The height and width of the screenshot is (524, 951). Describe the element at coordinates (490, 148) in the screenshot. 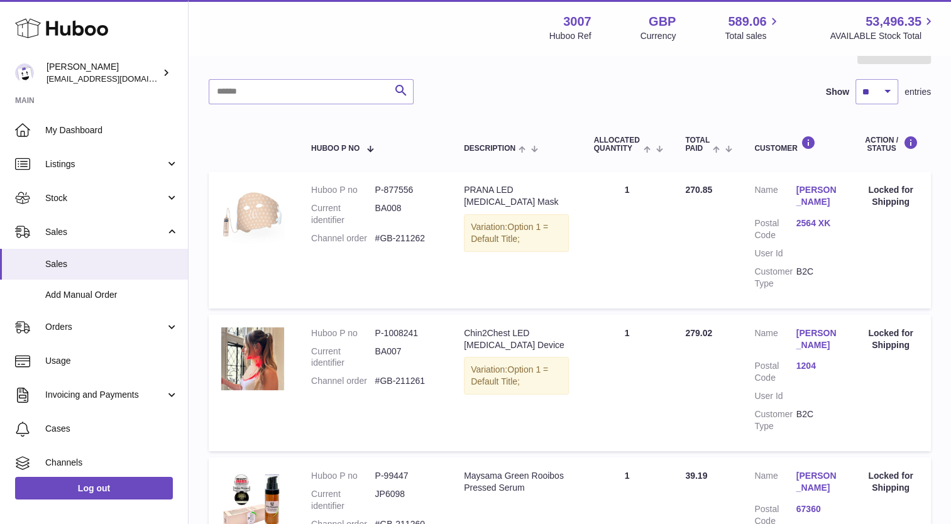

I see `span: Description` at that location.